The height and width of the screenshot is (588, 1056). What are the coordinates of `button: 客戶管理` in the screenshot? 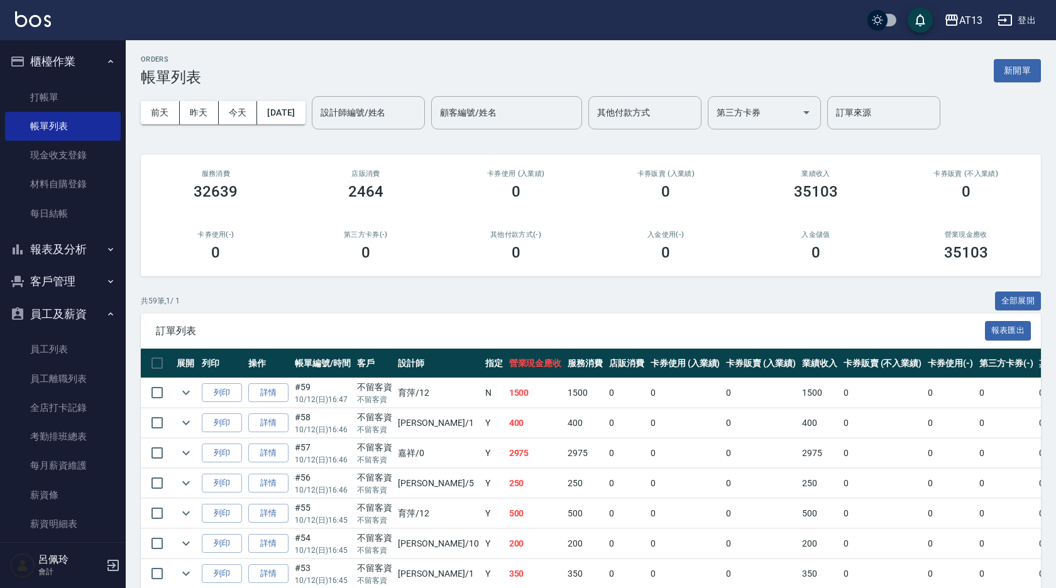 It's located at (63, 282).